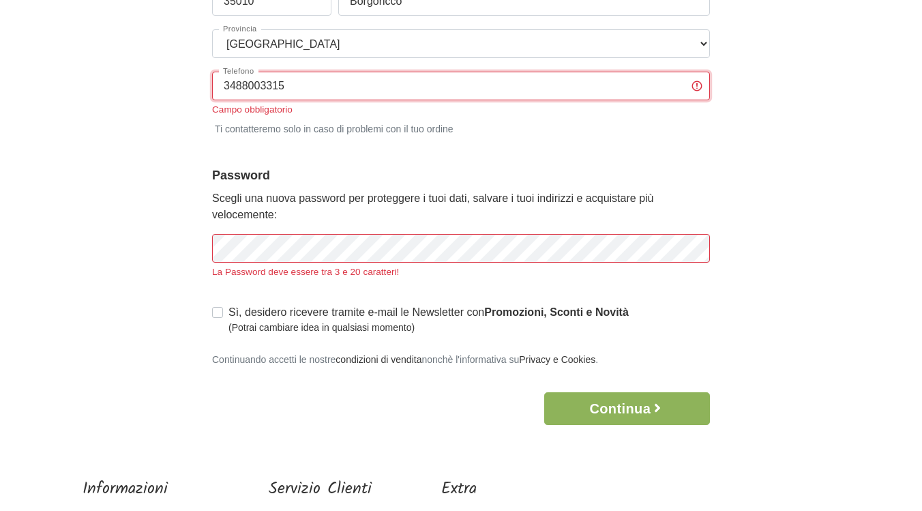 Image resolution: width=922 pixels, height=511 pixels. What do you see at coordinates (140, 489) in the screenshot?
I see `h5: Informazioni` at bounding box center [140, 489].